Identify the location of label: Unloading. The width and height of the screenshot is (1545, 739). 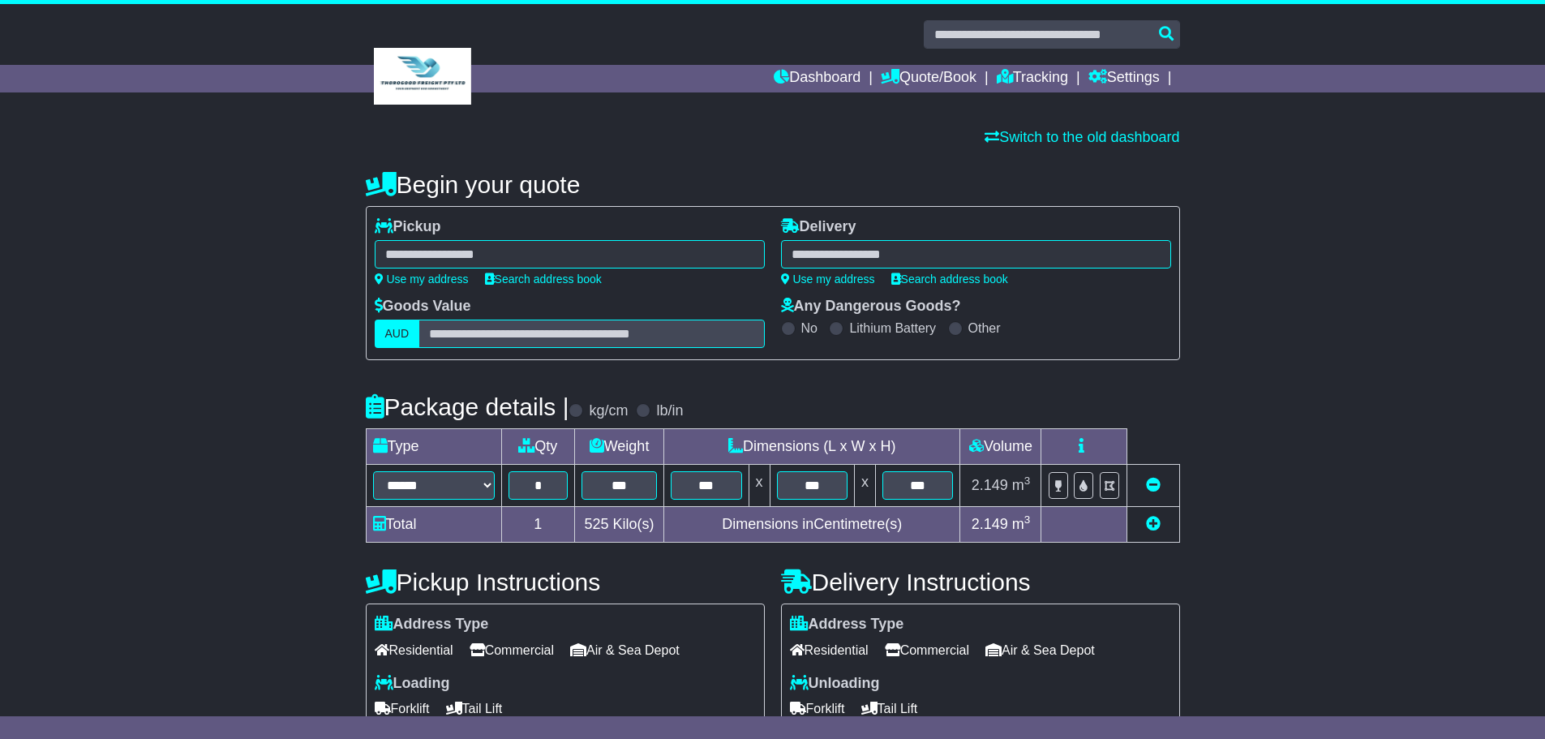
(835, 684).